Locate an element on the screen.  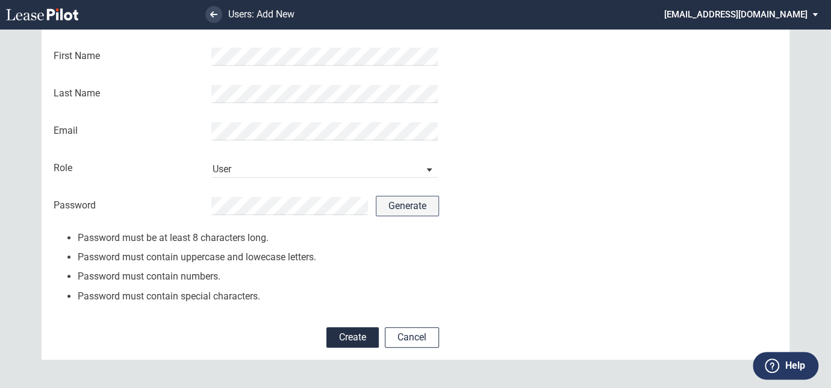
span: Password must contain special characters. is located at coordinates (169, 296).